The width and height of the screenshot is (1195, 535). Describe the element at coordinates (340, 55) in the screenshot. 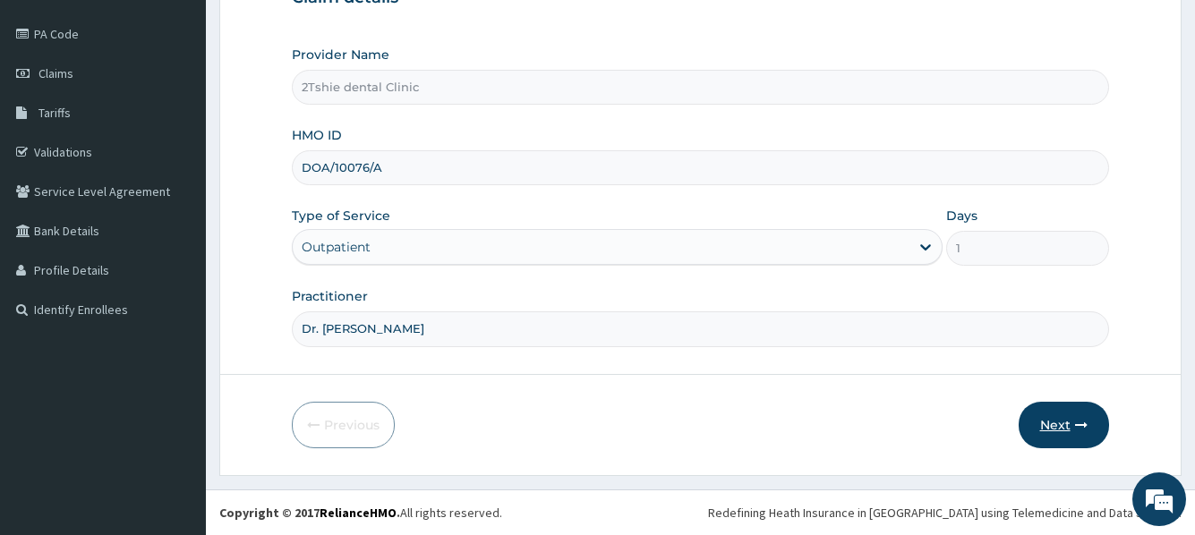

I see `label: Provider Name` at that location.